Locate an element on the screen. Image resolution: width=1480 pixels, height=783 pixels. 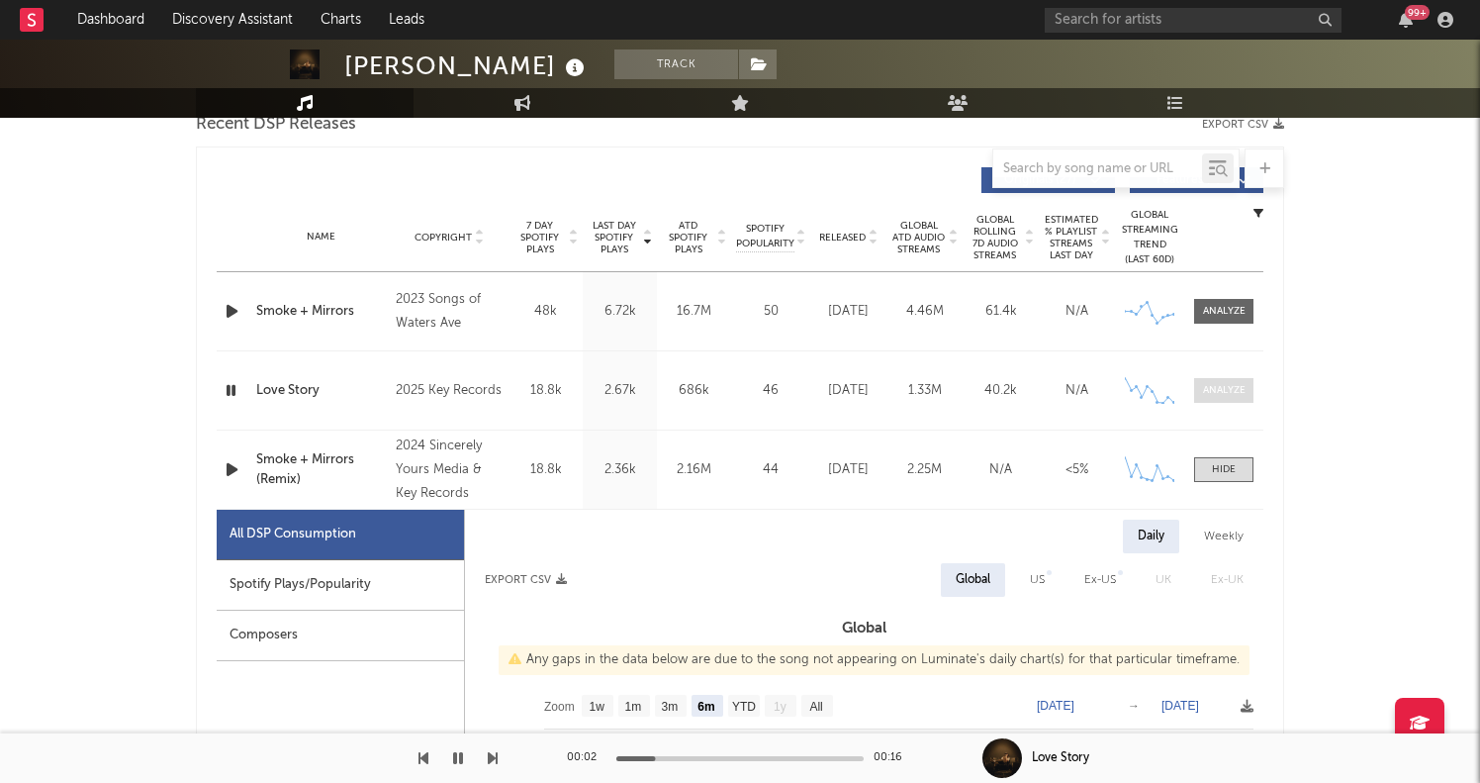
div: Daily is located at coordinates (1151, 536).